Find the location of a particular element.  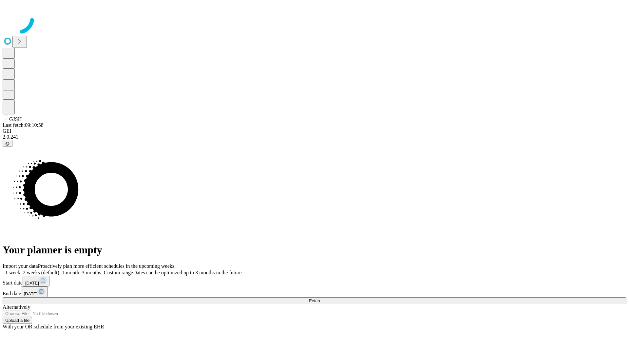

span: Proactively plan more efficient schedules in the upcoming weeks. is located at coordinates (107, 266).